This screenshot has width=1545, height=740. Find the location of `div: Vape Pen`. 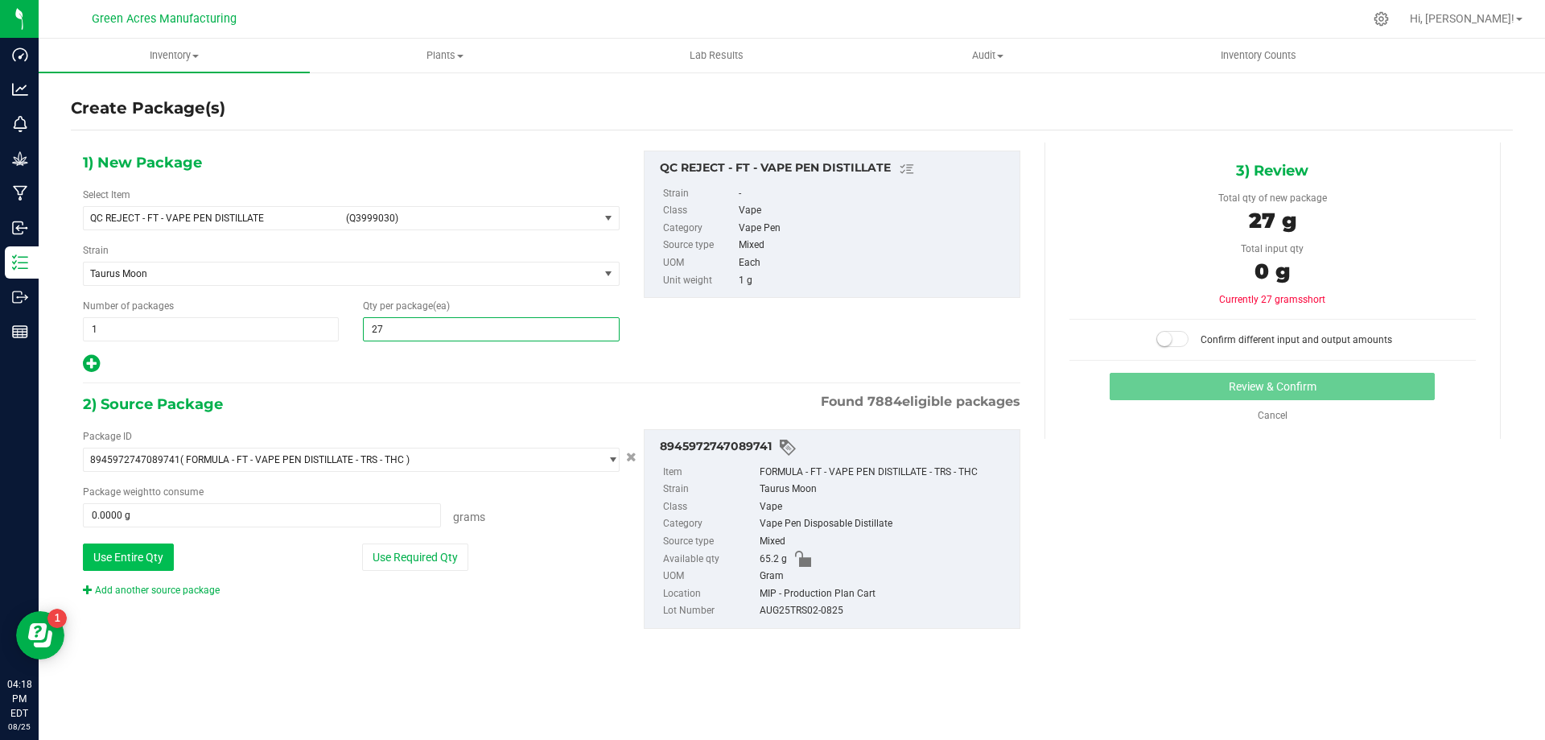

div: Vape Pen is located at coordinates (875, 229).